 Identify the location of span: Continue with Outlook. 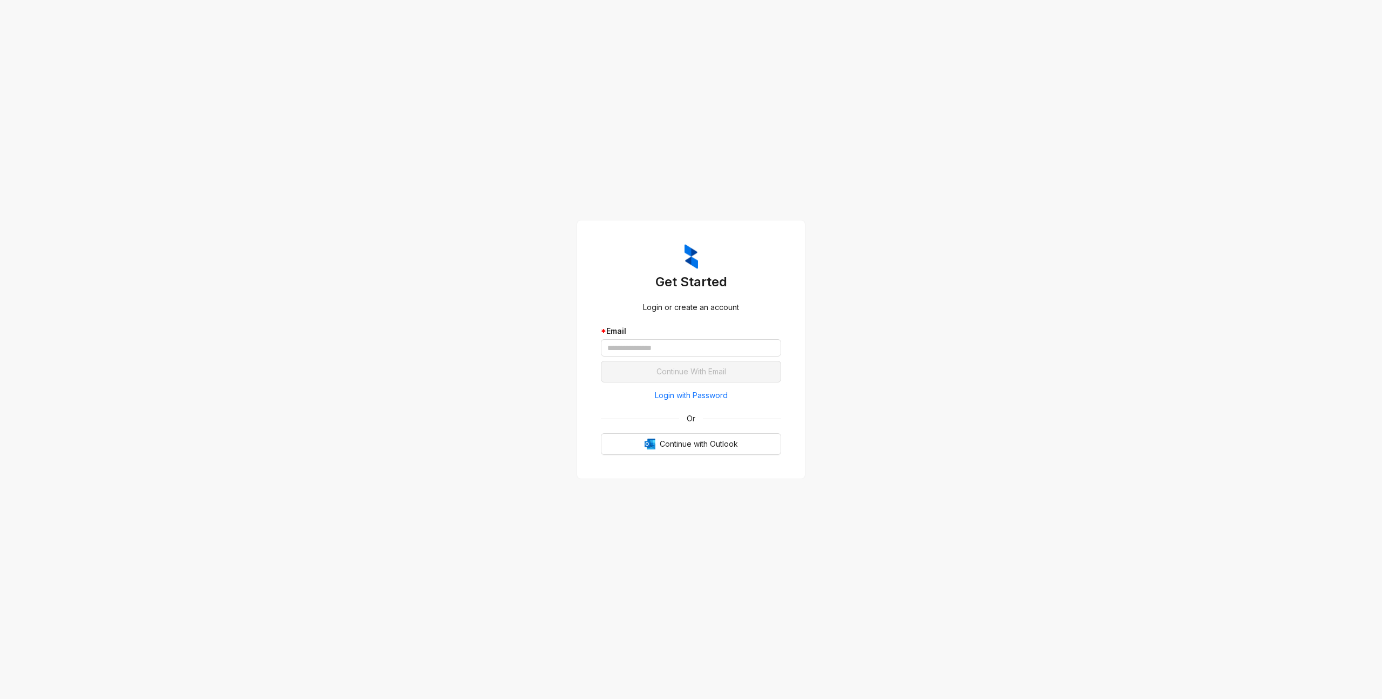
(699, 444).